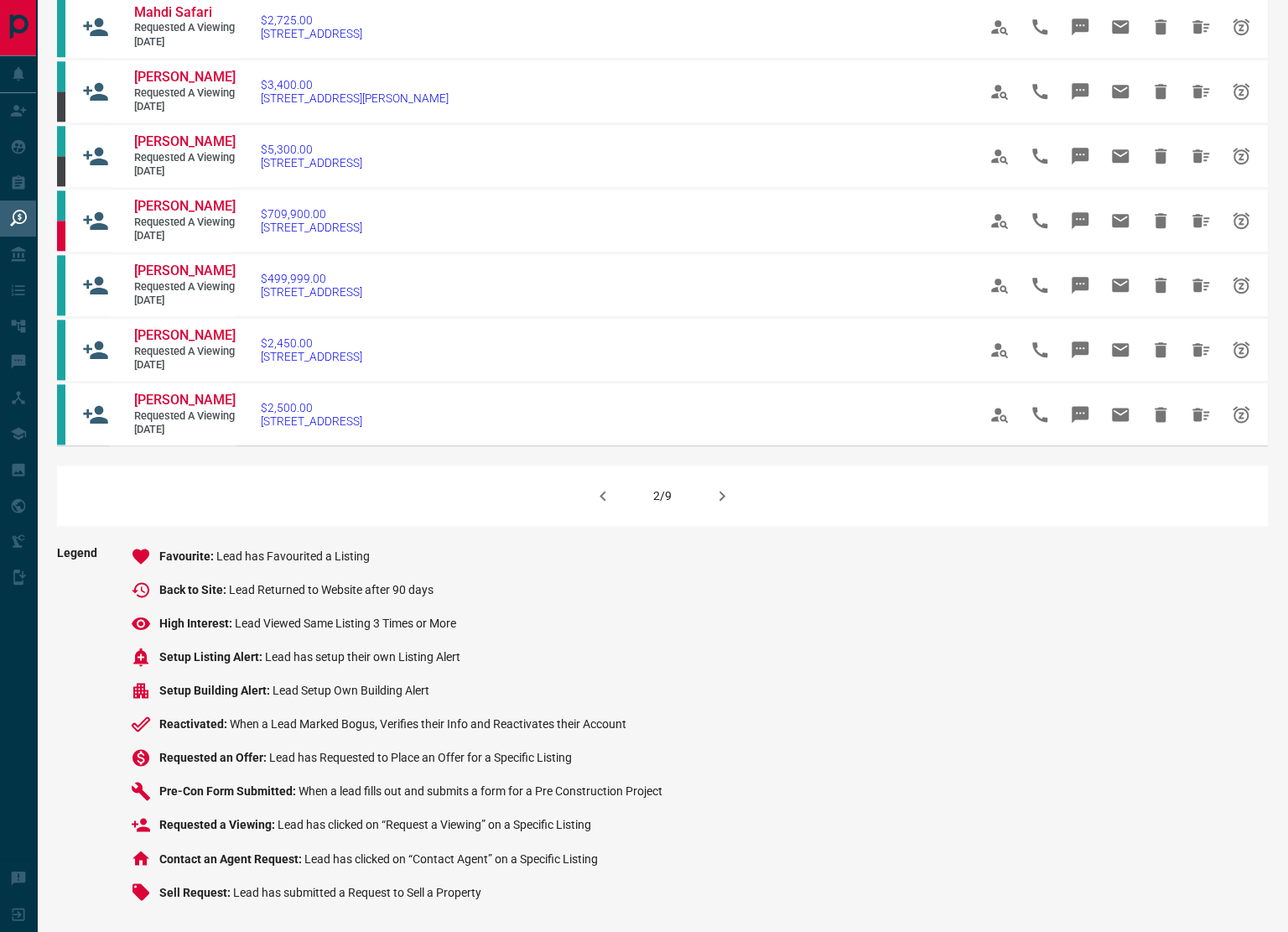 The image size is (1288, 932). Describe the element at coordinates (1200, 414) in the screenshot. I see `span: Hide All from Ishita Sawant` at that location.